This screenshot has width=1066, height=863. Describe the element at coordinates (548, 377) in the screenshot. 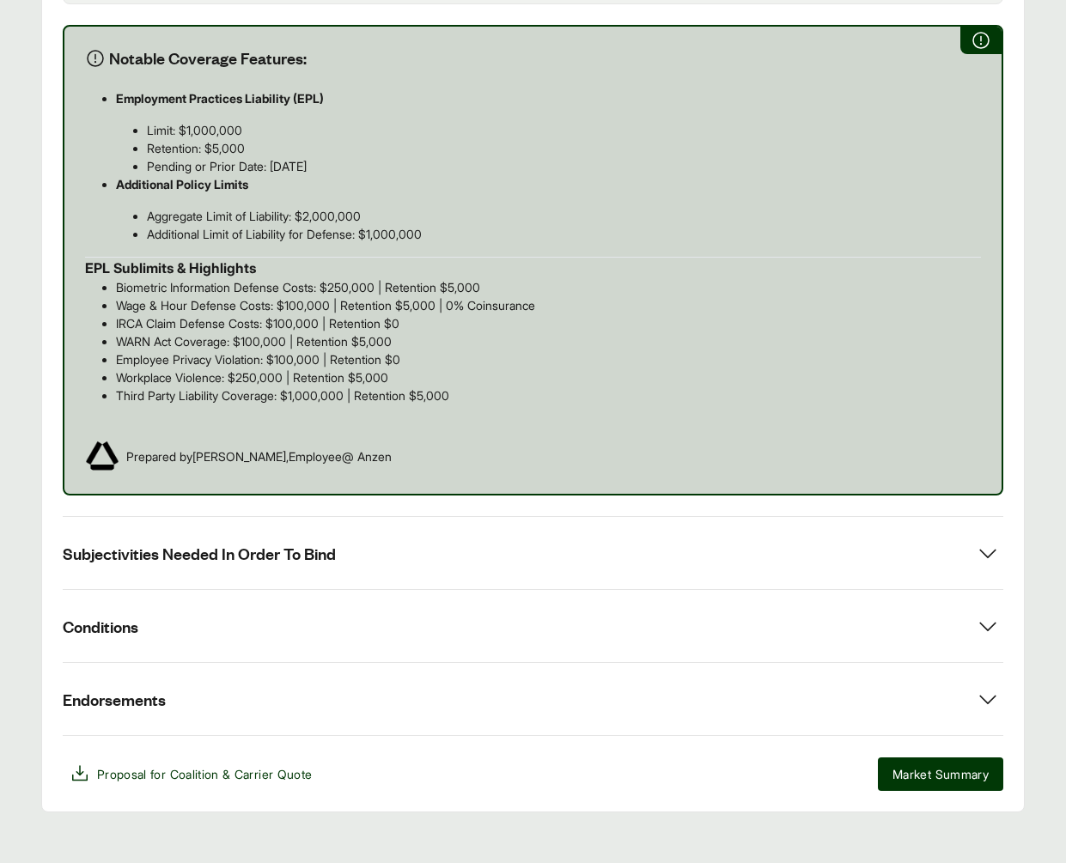

I see `p: Workplace Violence: $250,000 | Retention $5,000` at that location.